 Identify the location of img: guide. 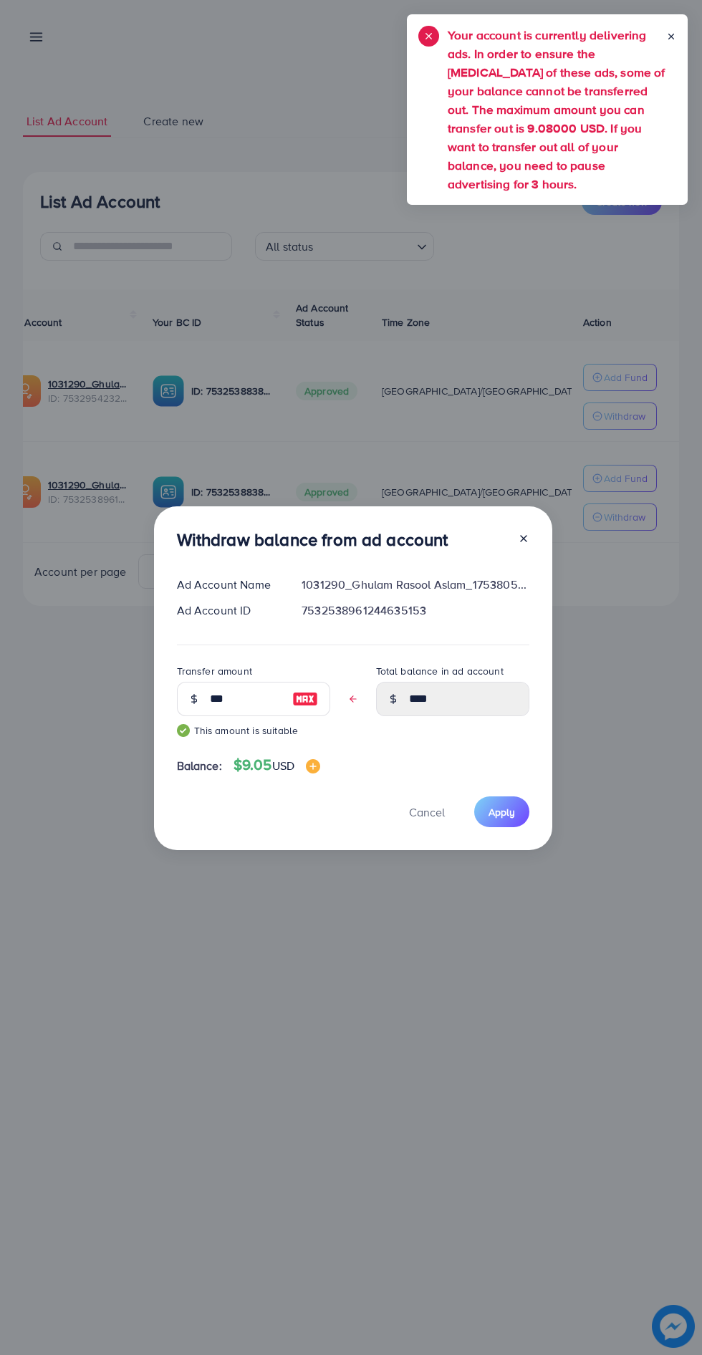
(183, 730).